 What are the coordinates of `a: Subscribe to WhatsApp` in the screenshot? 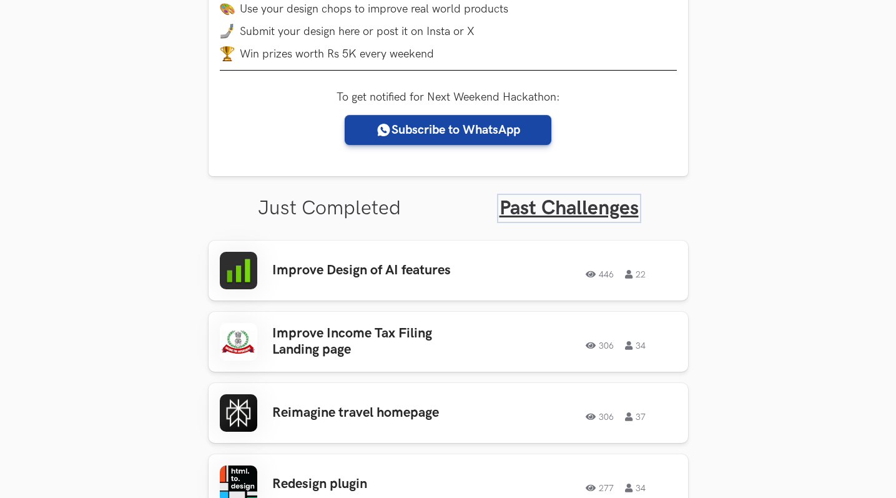 It's located at (448, 130).